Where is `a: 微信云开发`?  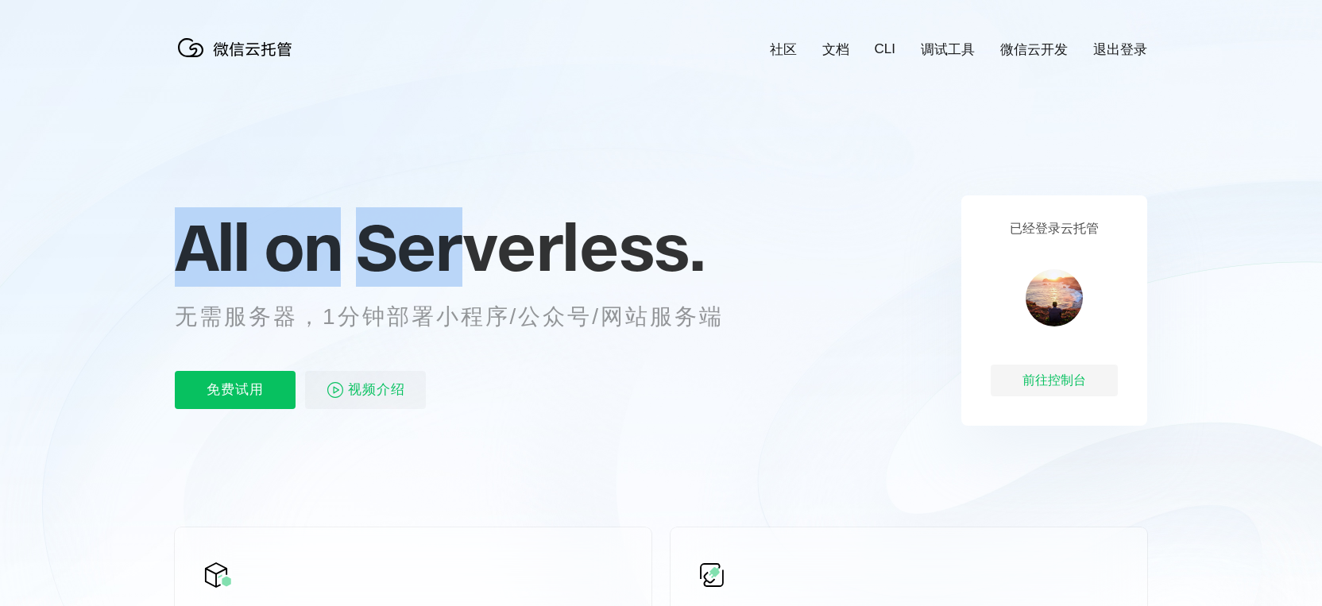
a: 微信云开发 is located at coordinates (1033, 49).